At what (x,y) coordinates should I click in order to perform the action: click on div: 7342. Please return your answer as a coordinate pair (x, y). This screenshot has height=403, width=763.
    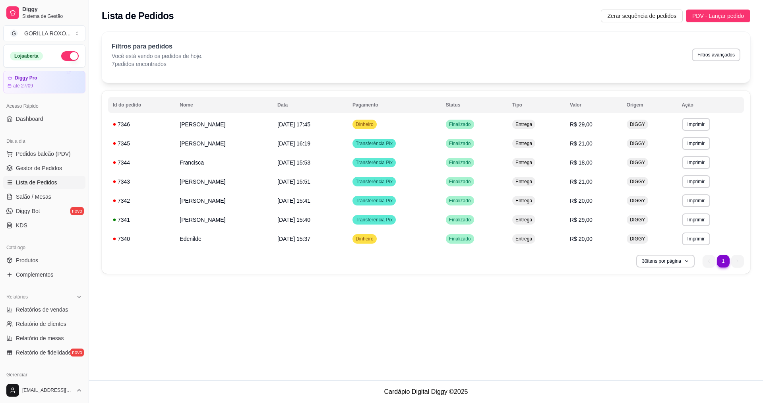
    Looking at the image, I should click on (142, 201).